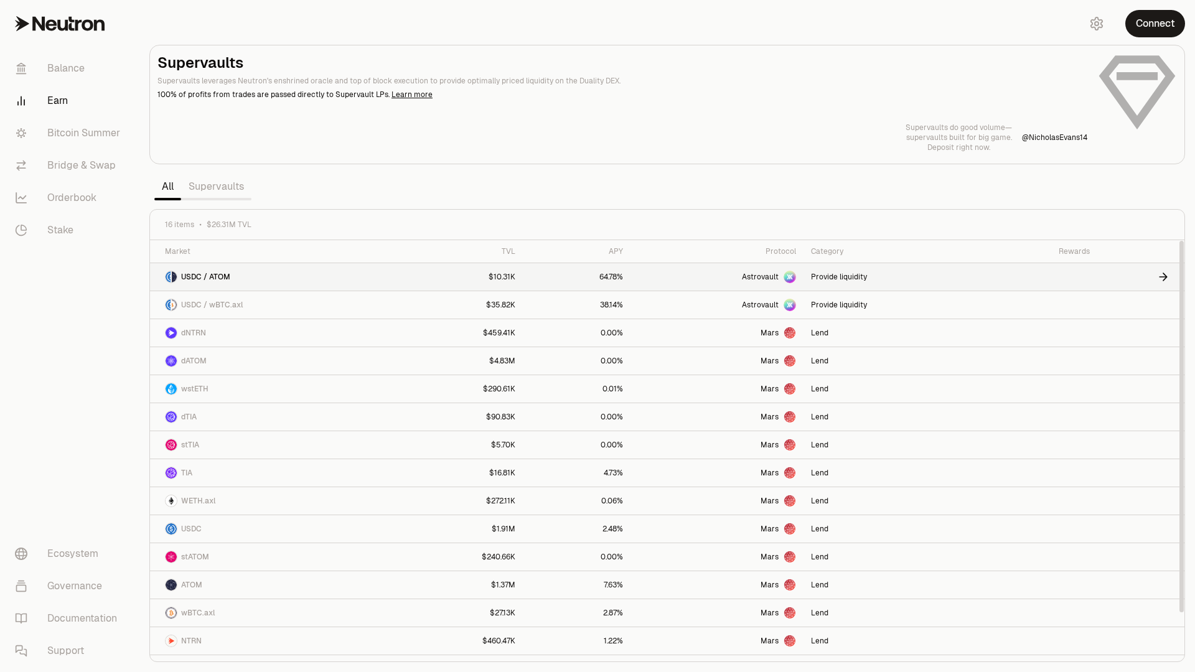 The width and height of the screenshot is (1195, 672). What do you see at coordinates (276, 557) in the screenshot?
I see `a: stATOM LogostATOM` at bounding box center [276, 557].